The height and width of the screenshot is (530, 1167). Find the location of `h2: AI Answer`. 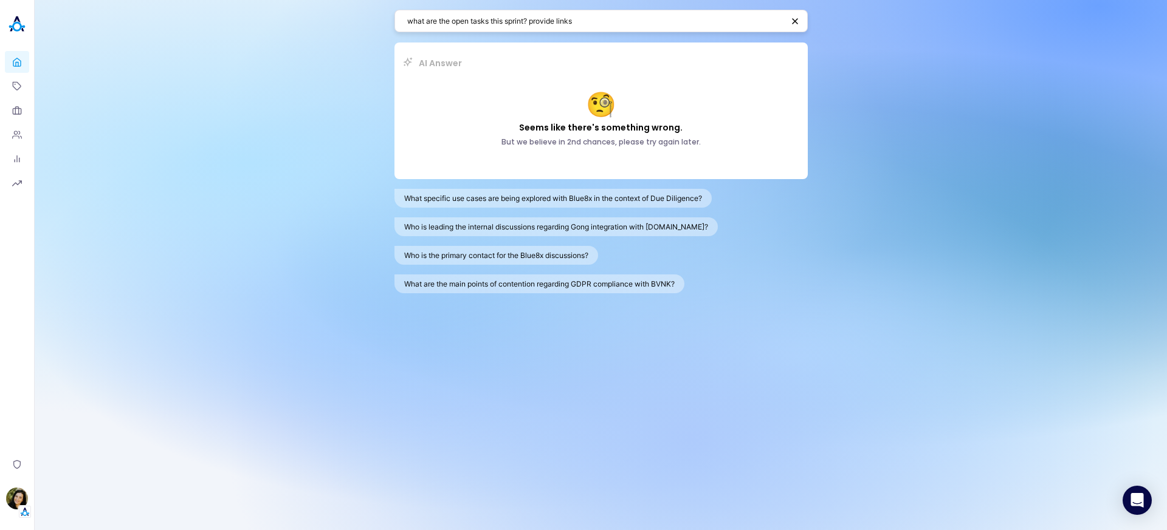

h2: AI Answer is located at coordinates (601, 63).